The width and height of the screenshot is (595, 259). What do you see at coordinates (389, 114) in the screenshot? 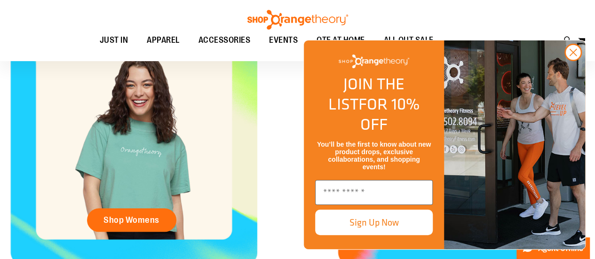
I see `span: FOR 10% OFF` at bounding box center [389, 114].